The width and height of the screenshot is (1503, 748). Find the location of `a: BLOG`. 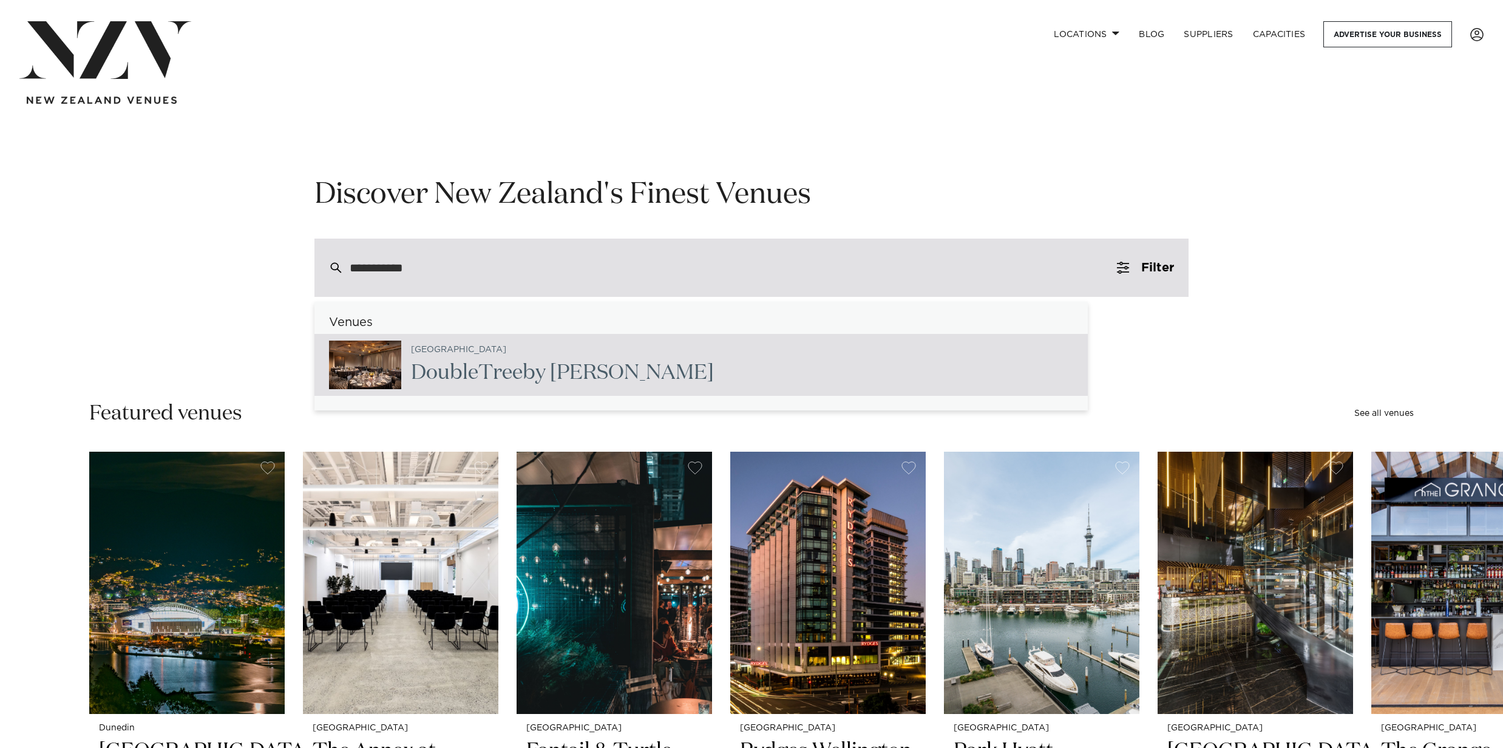

a: BLOG is located at coordinates (1152, 34).